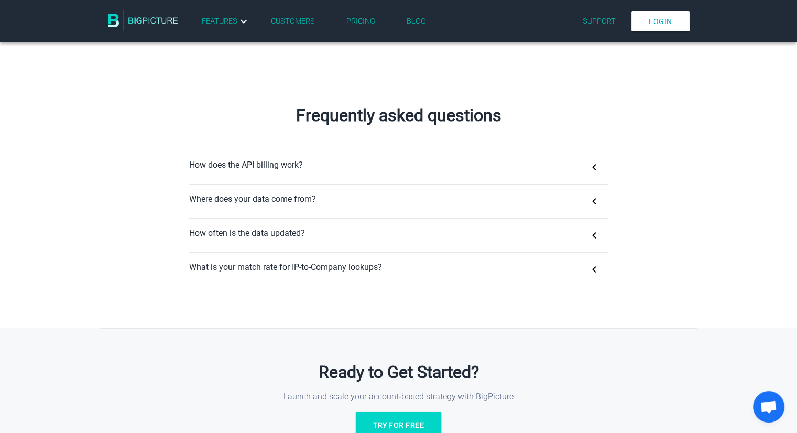 This screenshot has height=433, width=797. I want to click on a: Customers, so click(293, 21).